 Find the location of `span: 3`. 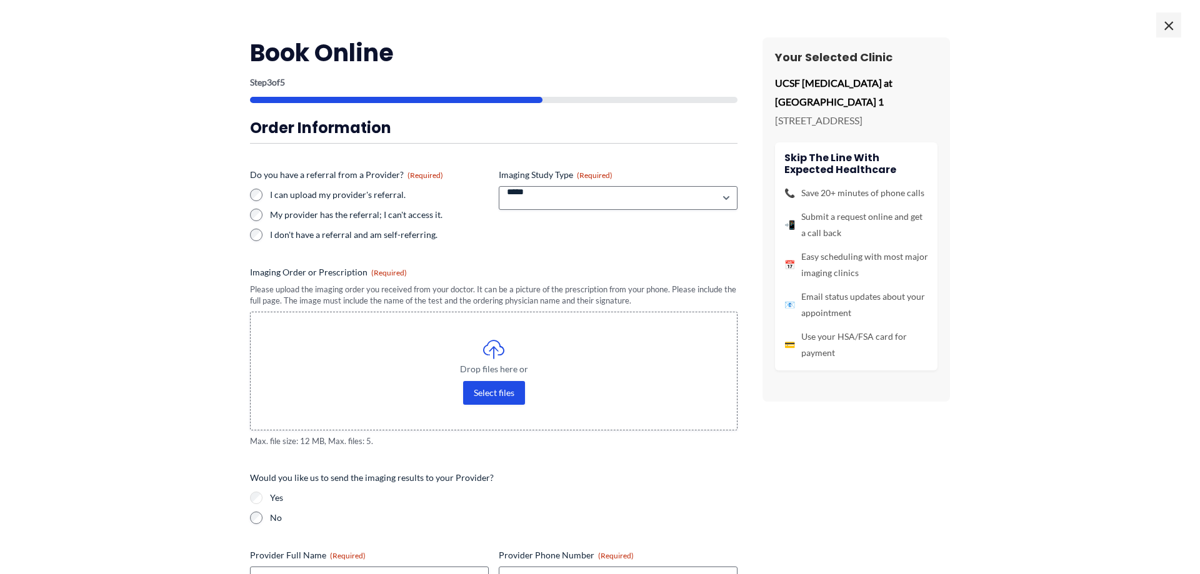

span: 3 is located at coordinates (269, 82).